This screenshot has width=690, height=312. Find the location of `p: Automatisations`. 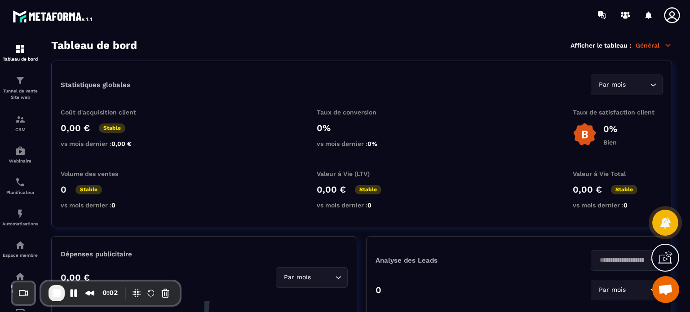

p: Automatisations is located at coordinates (20, 224).